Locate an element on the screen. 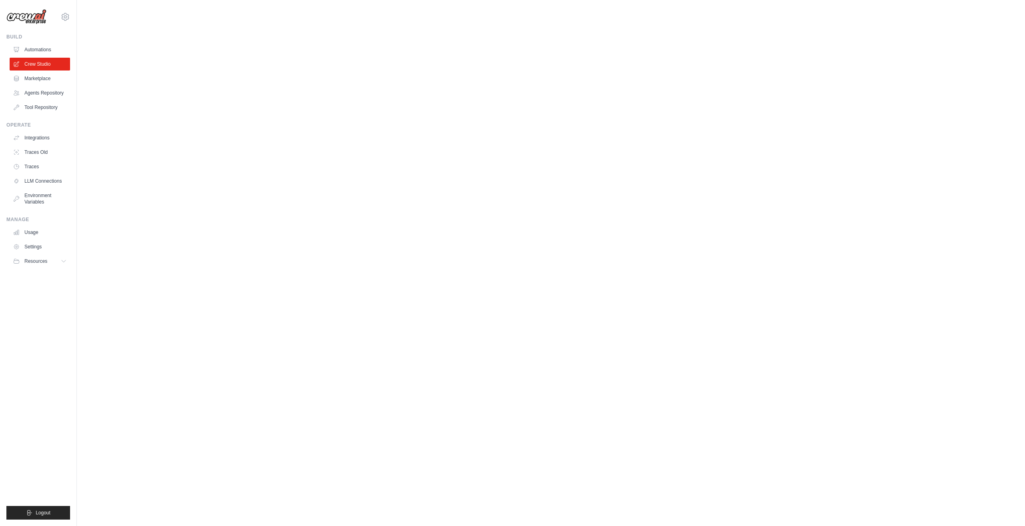  a: Environment Variables is located at coordinates (40, 199).